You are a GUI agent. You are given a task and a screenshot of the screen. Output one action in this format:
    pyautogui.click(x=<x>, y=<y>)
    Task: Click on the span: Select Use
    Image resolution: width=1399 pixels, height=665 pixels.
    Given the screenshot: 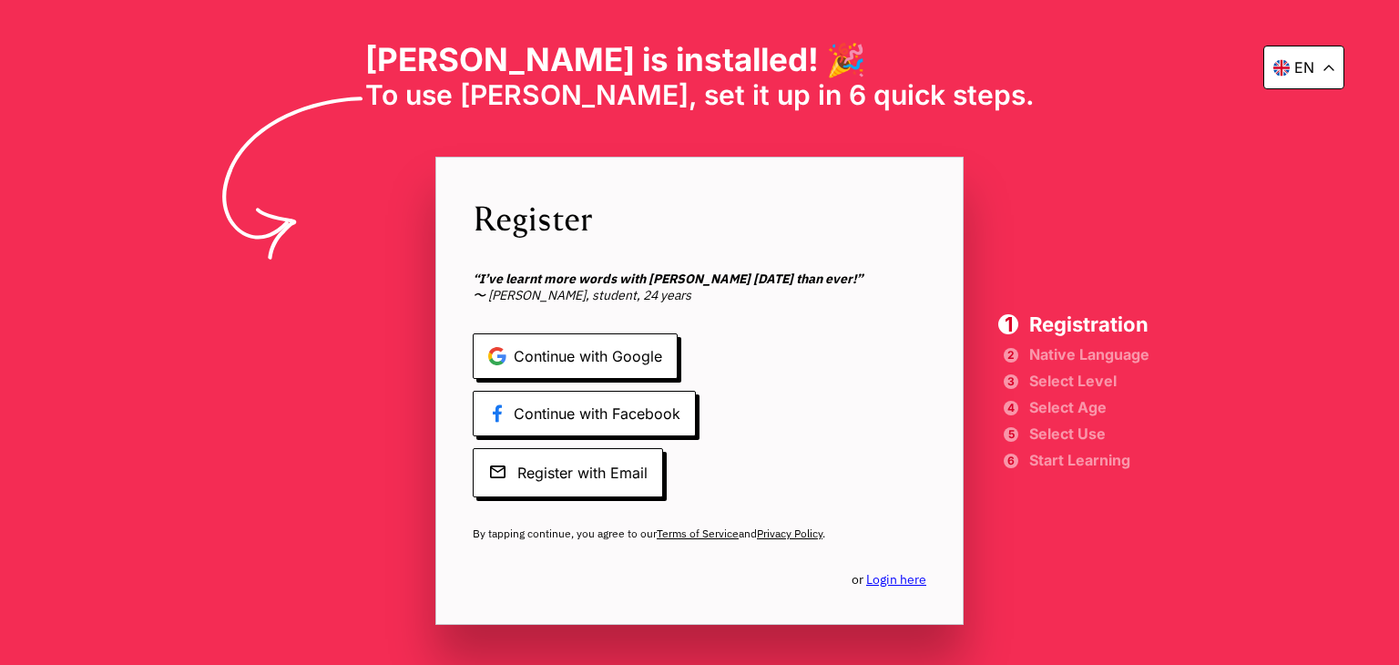 What is the action you would take?
    pyautogui.click(x=1089, y=433)
    